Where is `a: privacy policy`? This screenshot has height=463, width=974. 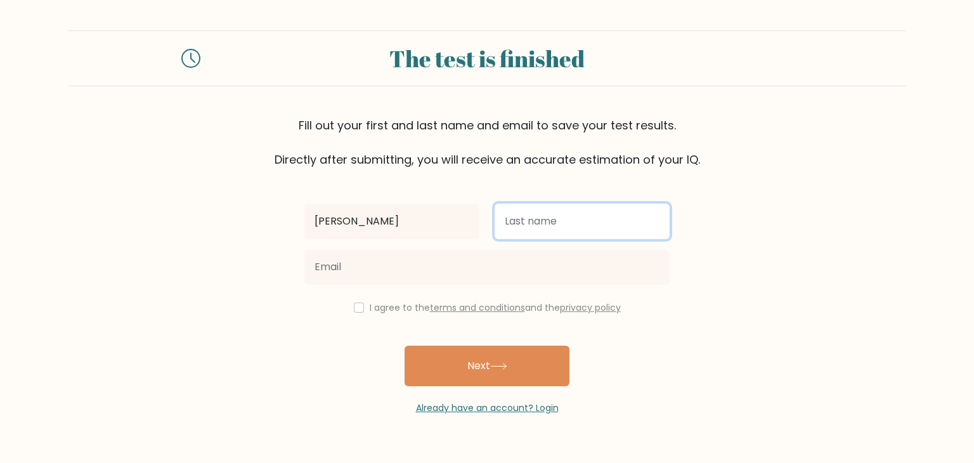
a: privacy policy is located at coordinates (590, 308).